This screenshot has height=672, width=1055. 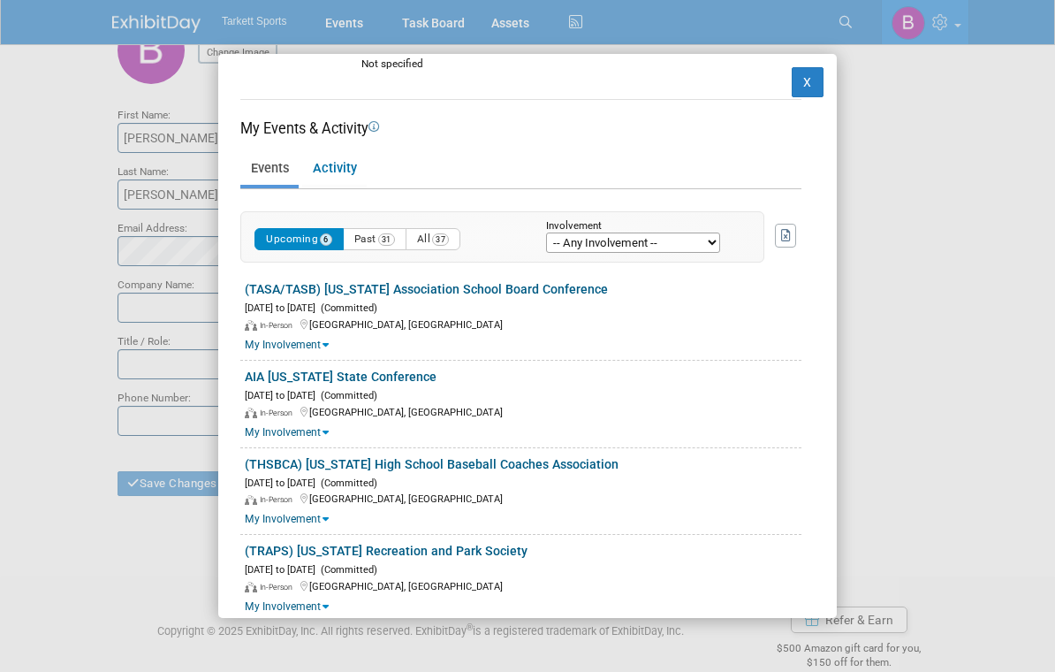 I want to click on button: X, so click(x=808, y=82).